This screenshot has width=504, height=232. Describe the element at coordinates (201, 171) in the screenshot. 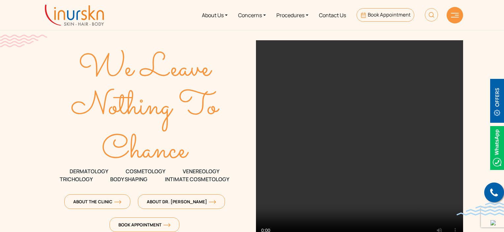

I see `span: VENEREOLOGY` at that location.